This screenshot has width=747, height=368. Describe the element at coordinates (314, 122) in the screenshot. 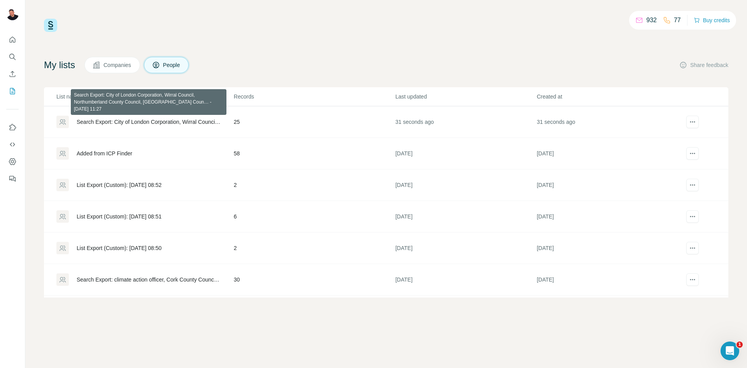

I see `td: 25` at that location.